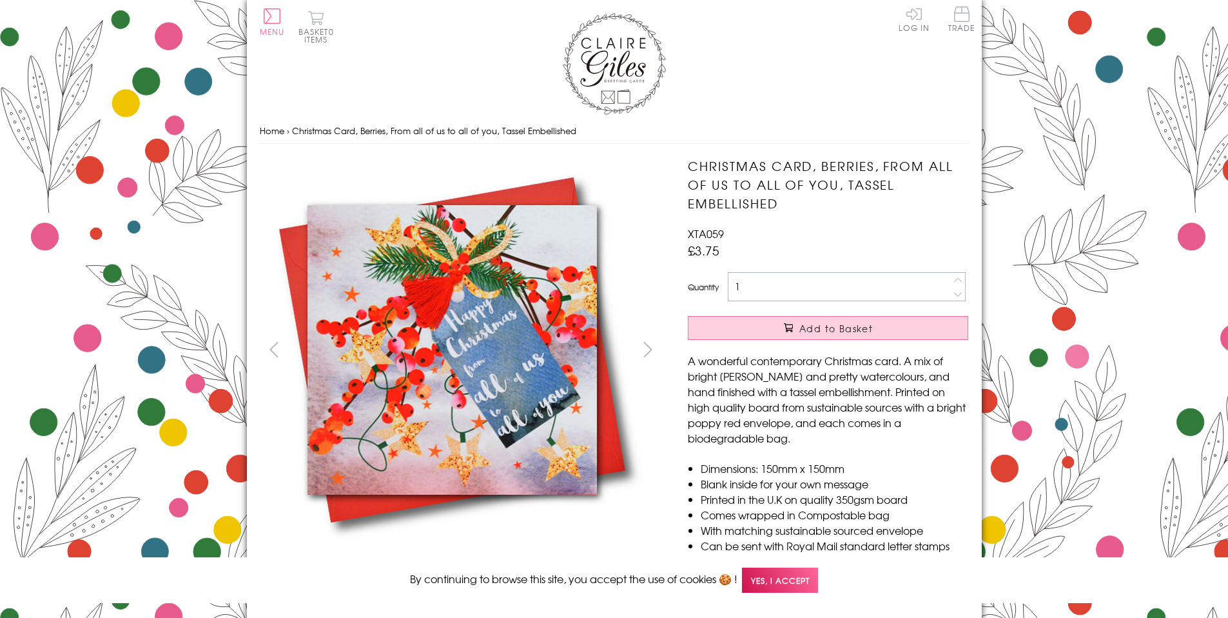 The height and width of the screenshot is (618, 1228). Describe the element at coordinates (836, 328) in the screenshot. I see `span: Add to Basket` at that location.